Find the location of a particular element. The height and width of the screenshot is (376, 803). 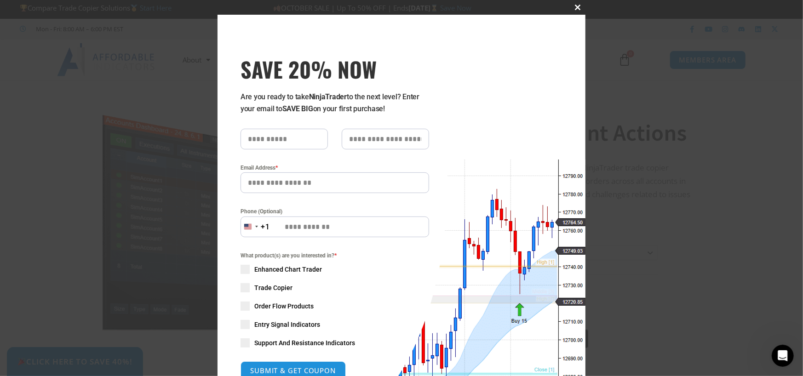

span: Support And Resistance Indicators is located at coordinates (305, 343).